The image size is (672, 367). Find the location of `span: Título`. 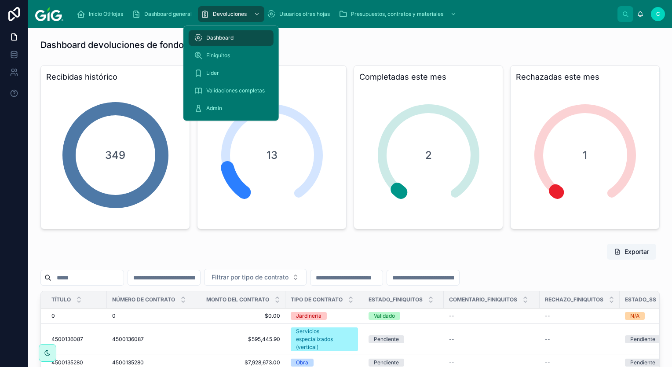

span: Título is located at coordinates (61, 299).